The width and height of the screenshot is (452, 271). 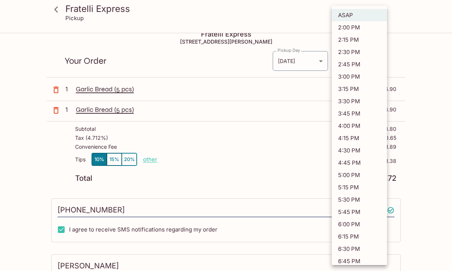 I want to click on li: ASAP, so click(x=359, y=15).